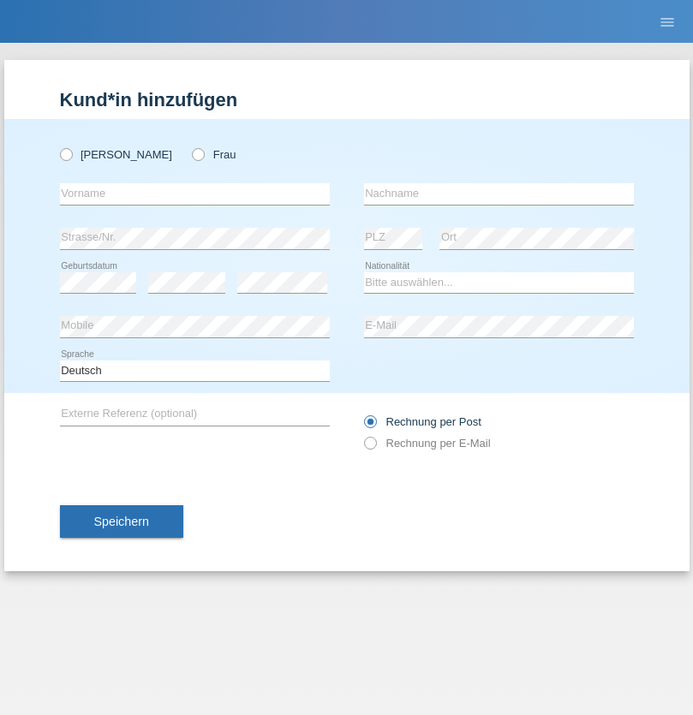  What do you see at coordinates (197, 153) in the screenshot?
I see `input: Frau` at bounding box center [197, 153].